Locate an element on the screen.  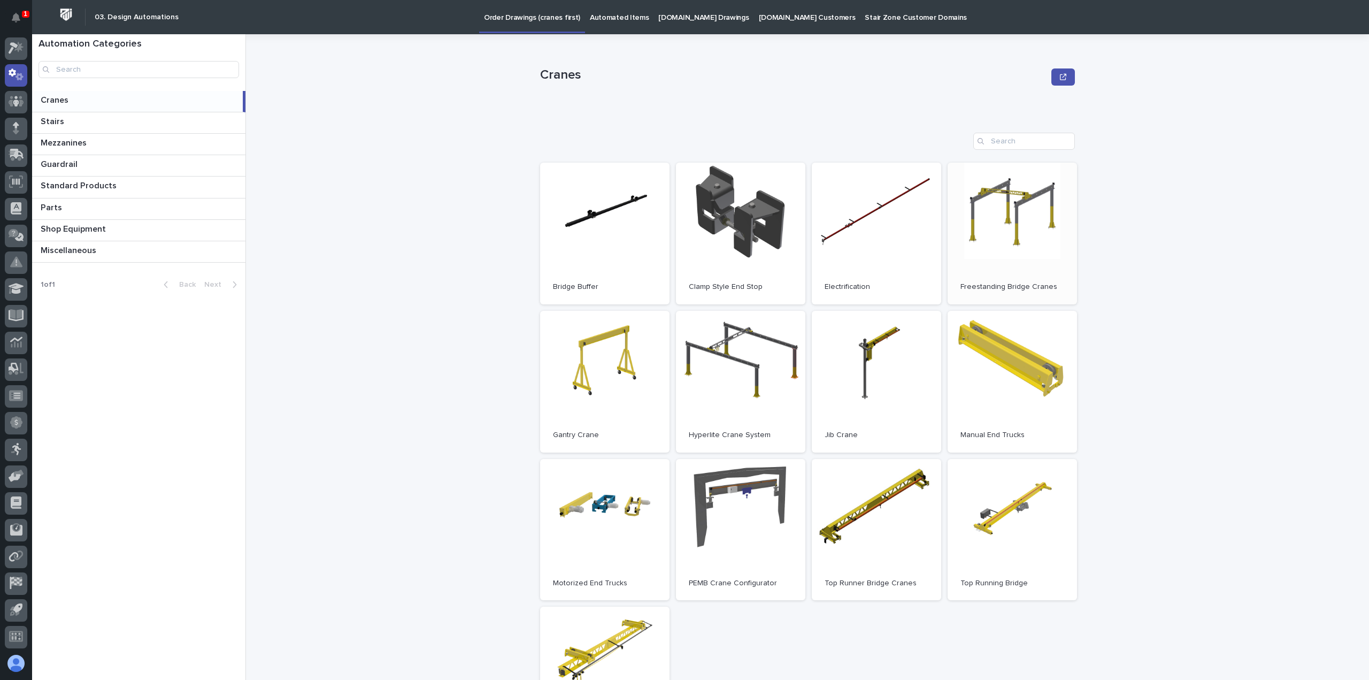
p: Electrification is located at coordinates (876, 287).